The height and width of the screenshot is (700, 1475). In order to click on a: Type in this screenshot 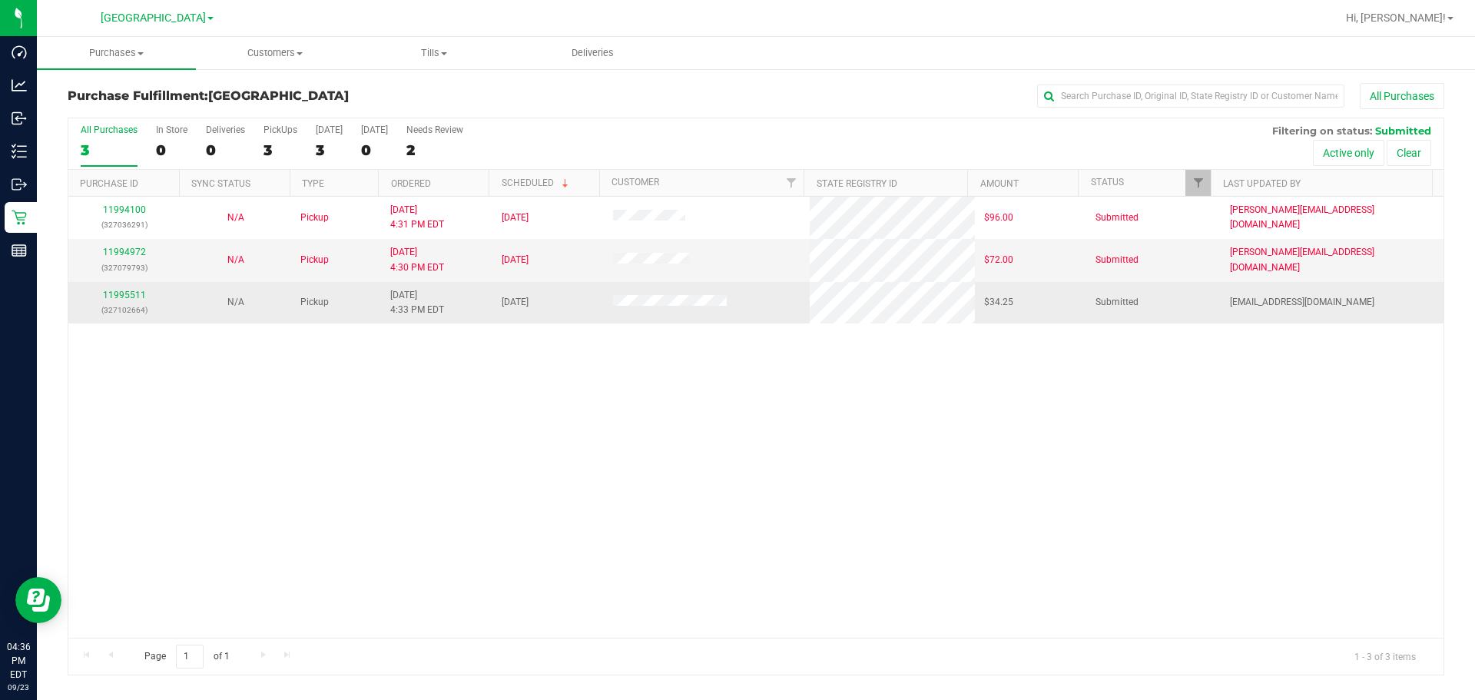, I will do `click(313, 184)`.